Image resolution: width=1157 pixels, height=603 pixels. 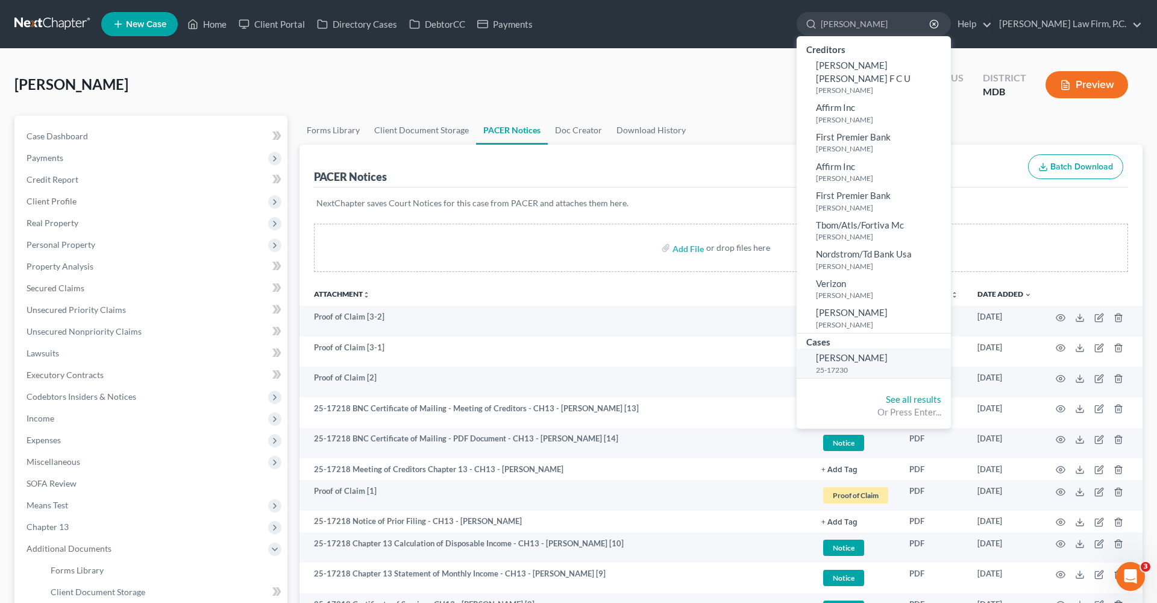 What do you see at coordinates (146, 24) in the screenshot?
I see `span: New Case` at bounding box center [146, 24].